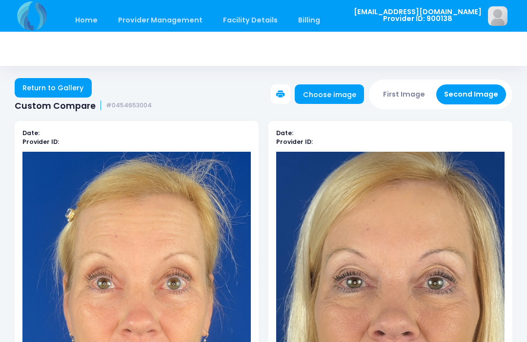 The image size is (527, 342). Describe the element at coordinates (250, 20) in the screenshot. I see `a: Facility Details` at that location.